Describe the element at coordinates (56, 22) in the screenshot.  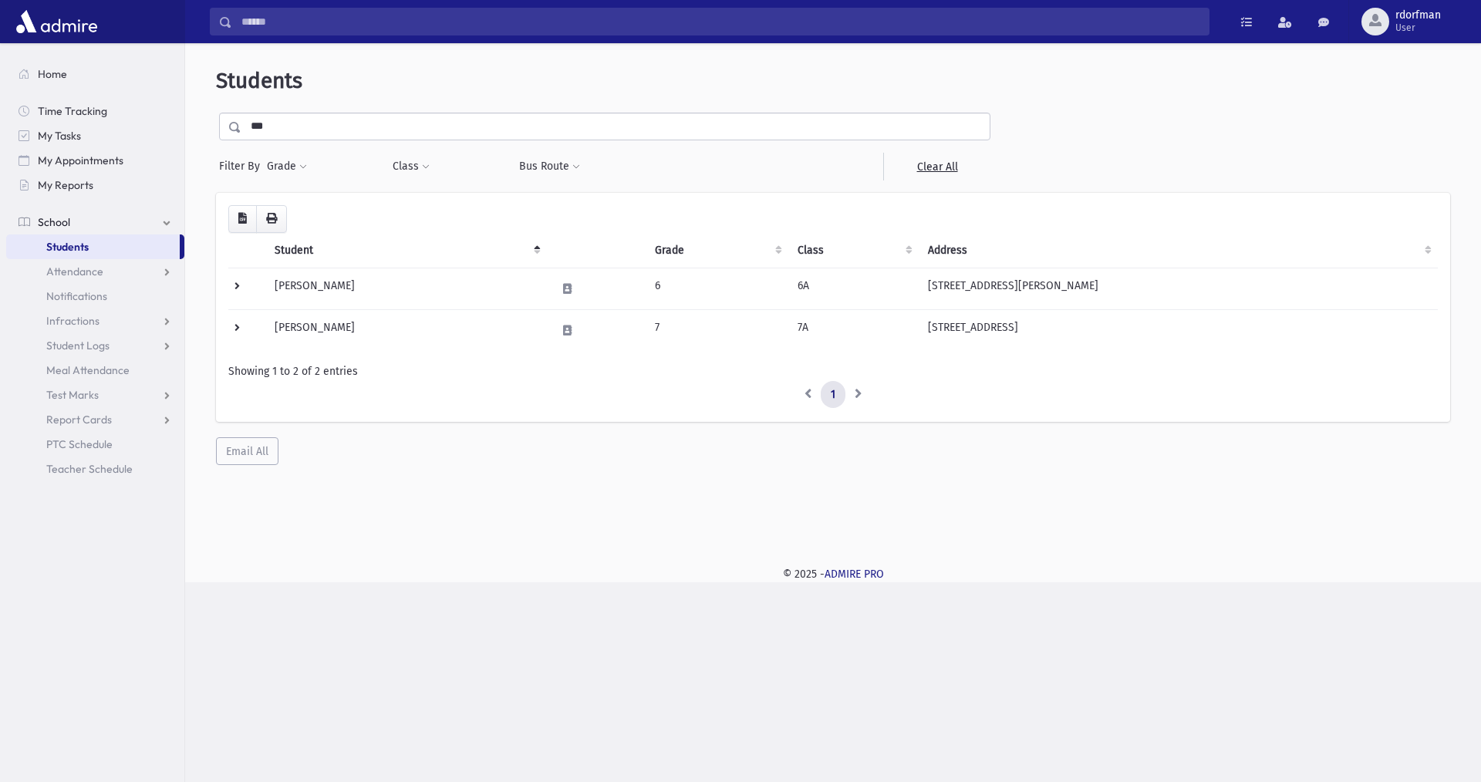
I see `img: AdmirePro` at that location.